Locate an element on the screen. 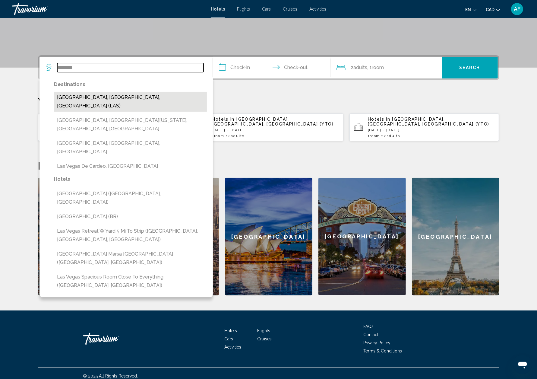  p: Hotels is located at coordinates (131, 179).